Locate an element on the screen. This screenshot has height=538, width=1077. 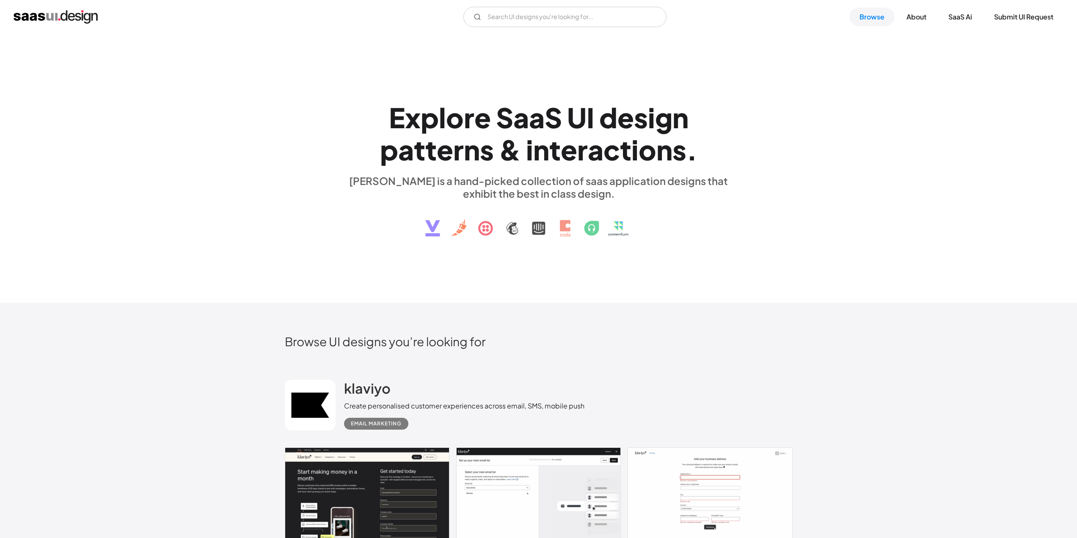
img: text, icon, saas logo is located at coordinates (539, 222).